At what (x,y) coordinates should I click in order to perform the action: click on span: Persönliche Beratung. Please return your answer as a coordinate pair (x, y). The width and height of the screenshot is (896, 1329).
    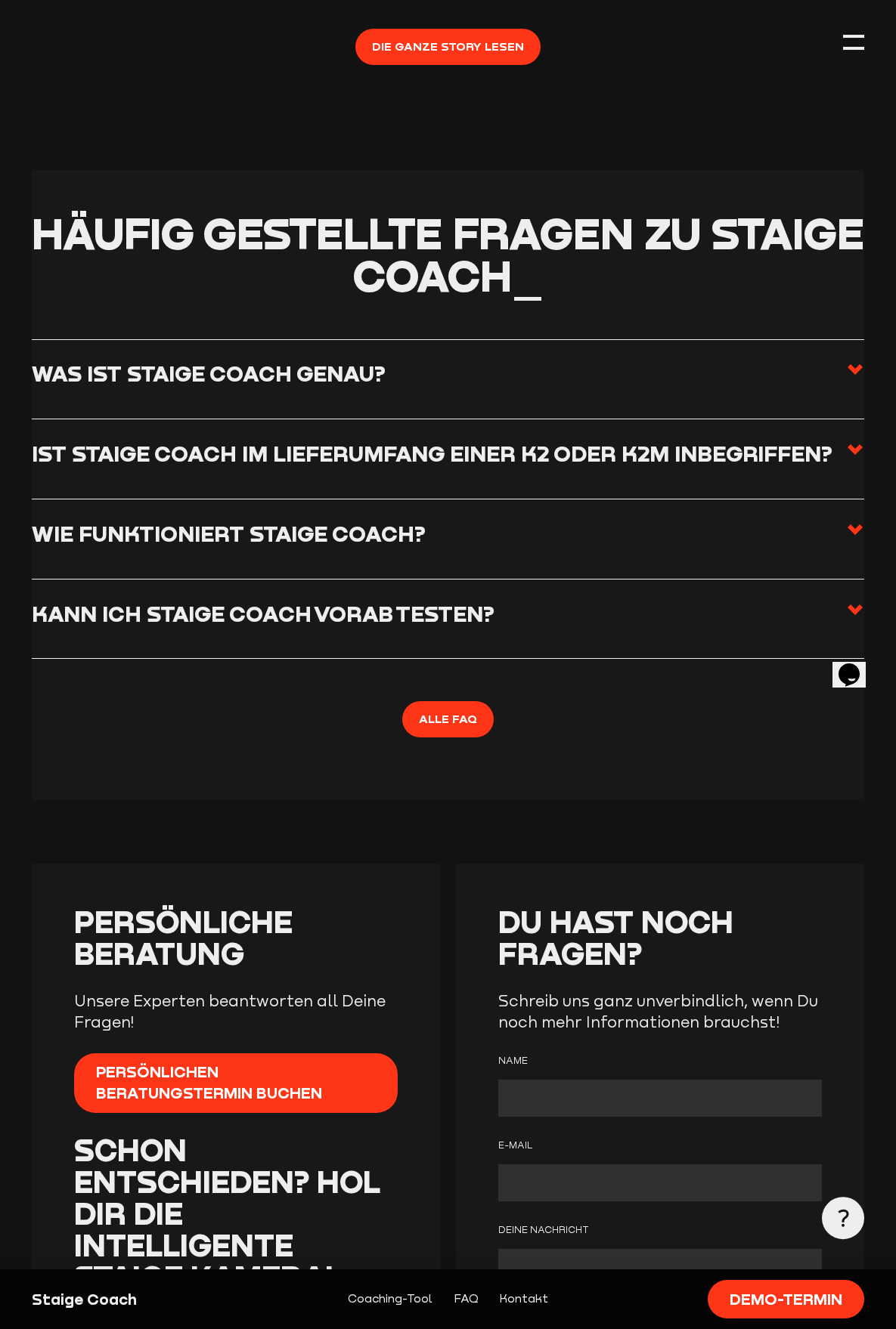
    Looking at the image, I should click on (183, 937).